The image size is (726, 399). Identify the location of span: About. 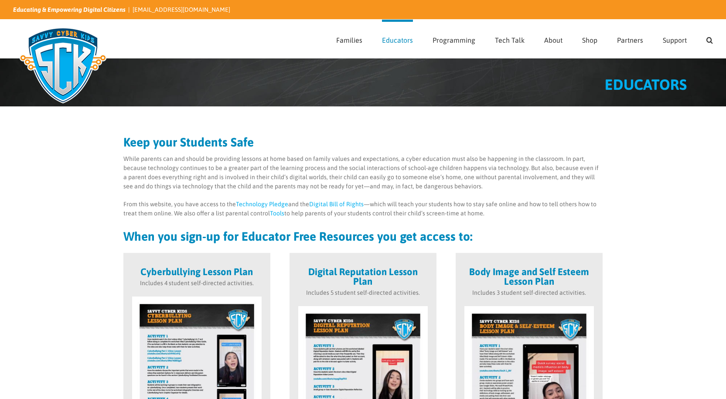
(553, 40).